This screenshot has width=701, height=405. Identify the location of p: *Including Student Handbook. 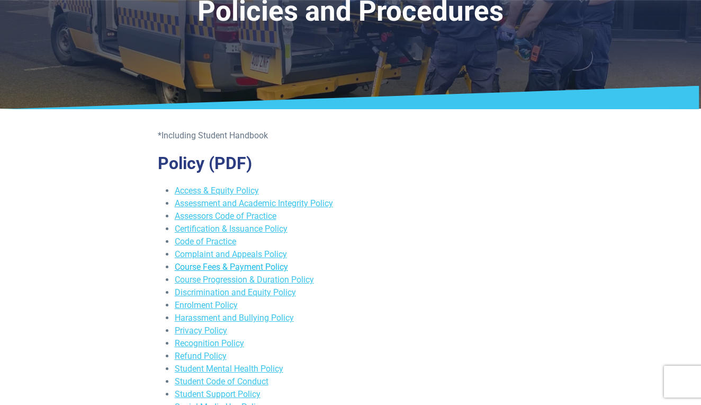
(351, 136).